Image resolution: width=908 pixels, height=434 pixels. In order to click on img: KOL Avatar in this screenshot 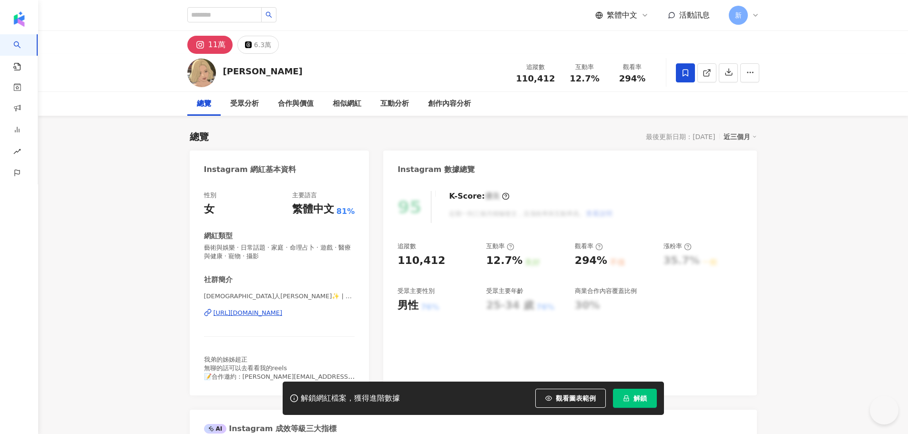, I will do `click(202, 73)`.